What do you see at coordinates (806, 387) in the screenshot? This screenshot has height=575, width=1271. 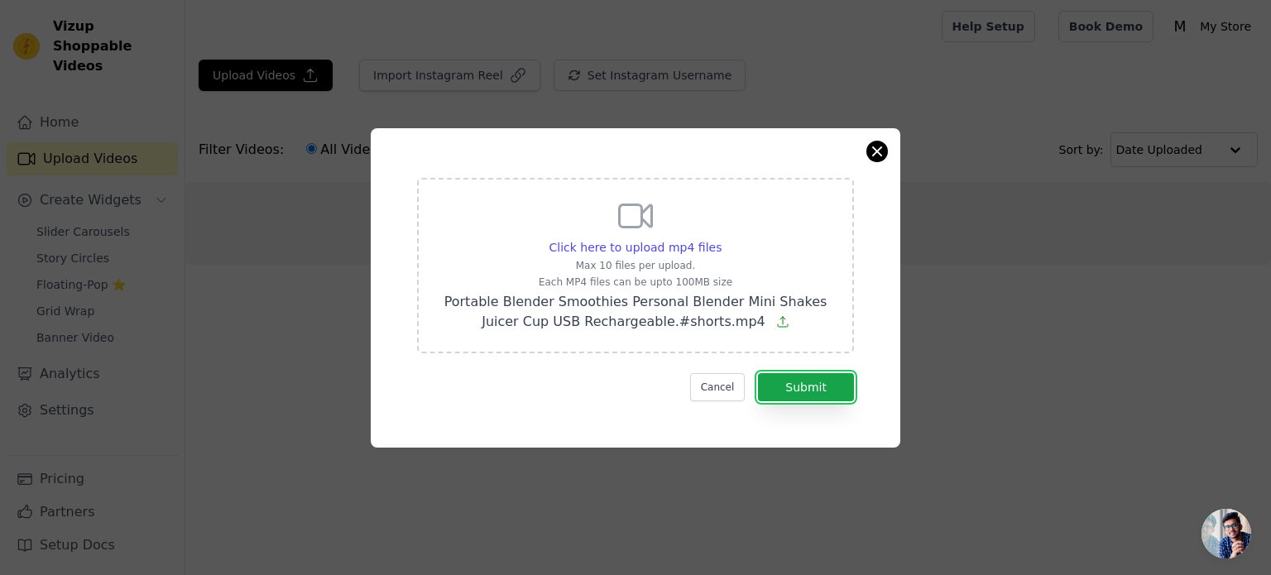 I see `button: Submit` at bounding box center [806, 387].